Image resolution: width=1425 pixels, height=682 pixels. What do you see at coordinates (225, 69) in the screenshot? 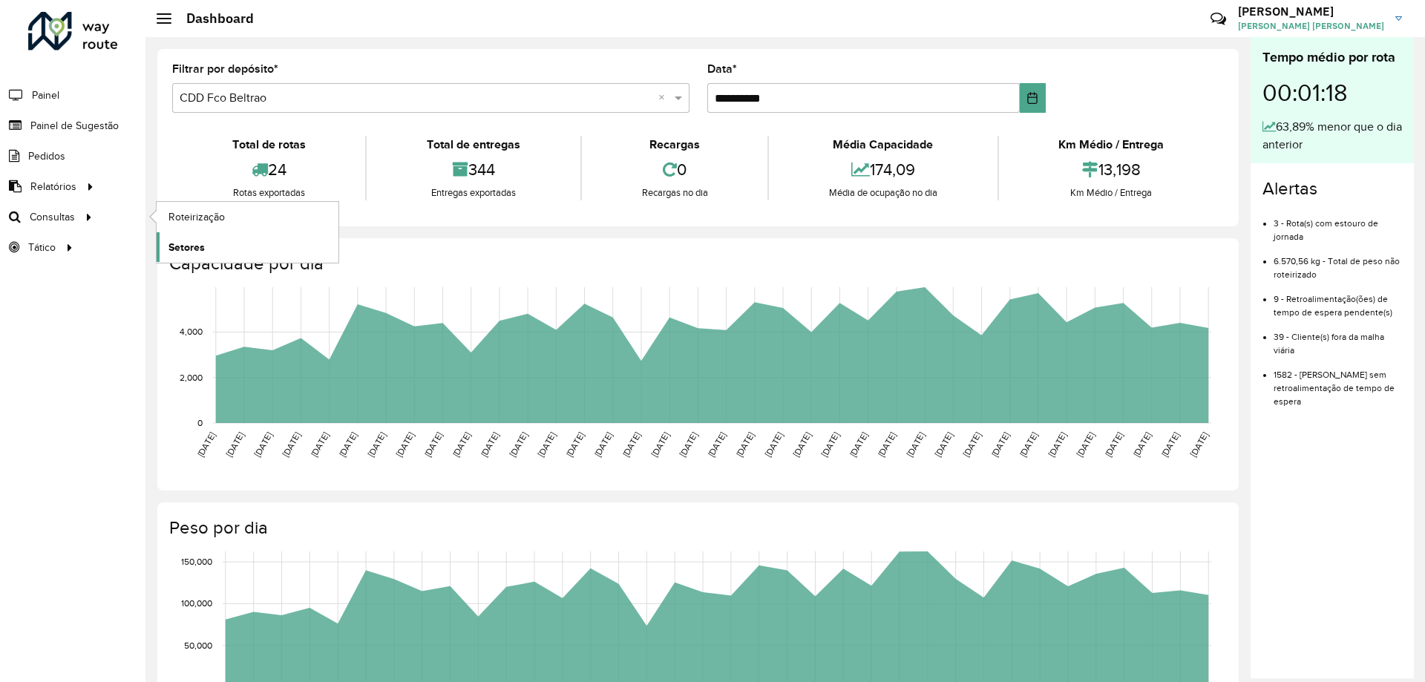
I see `label: Filtrar por depósito` at bounding box center [225, 69].